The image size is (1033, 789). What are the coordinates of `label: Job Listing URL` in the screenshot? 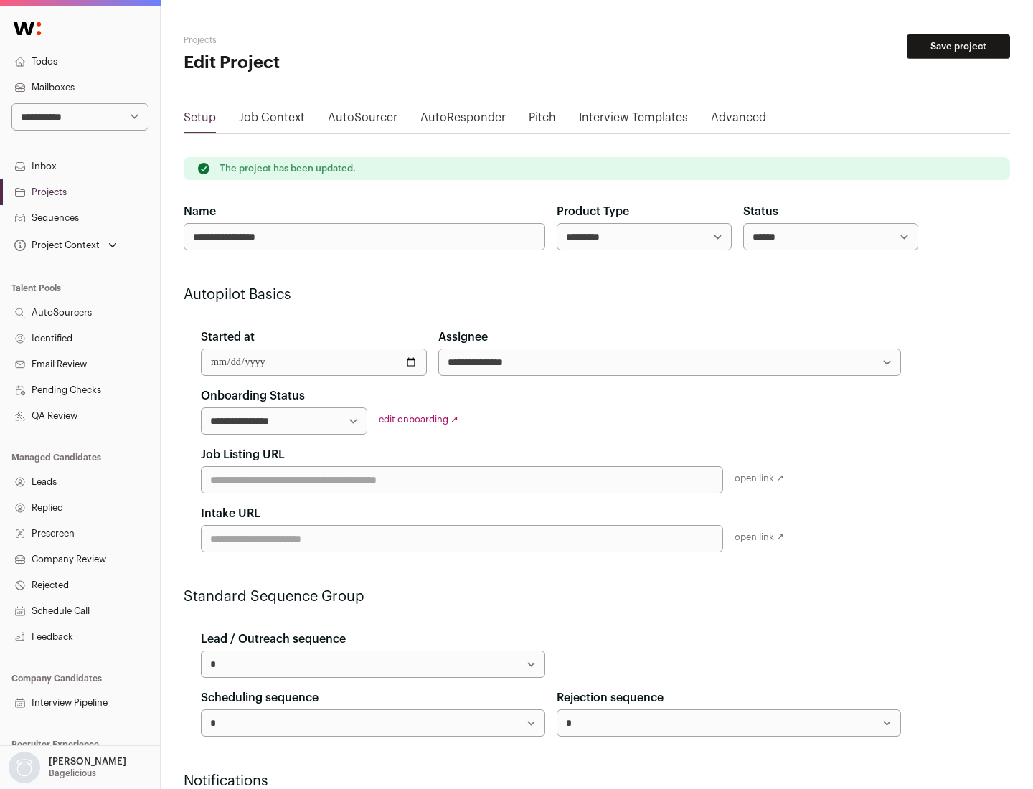 It's located at (242, 455).